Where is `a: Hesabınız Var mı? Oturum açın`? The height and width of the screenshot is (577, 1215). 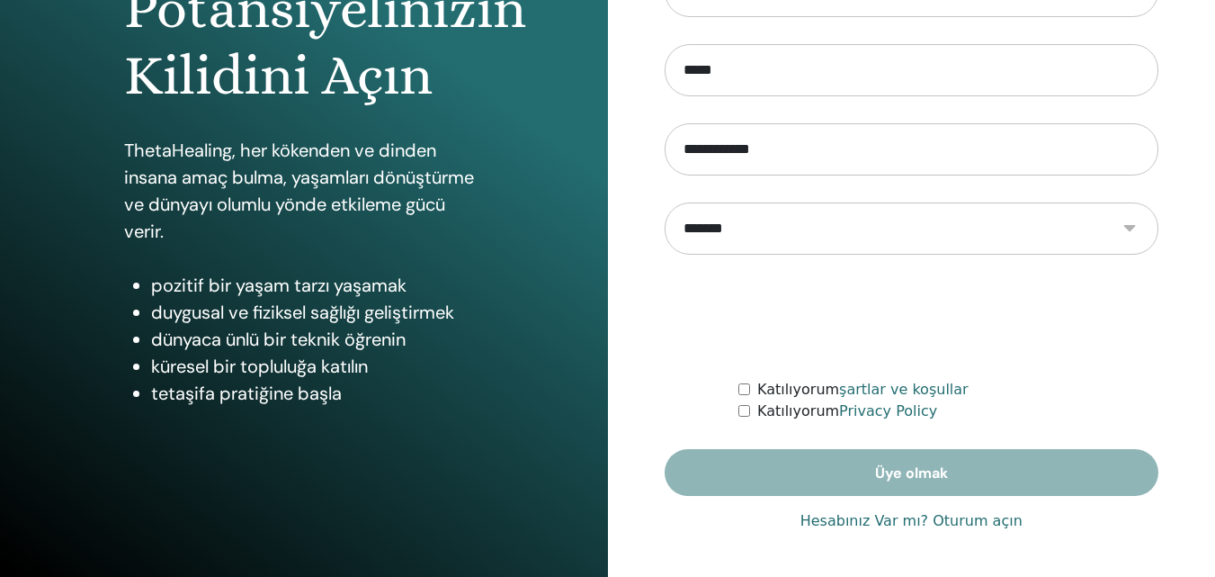
a: Hesabınız Var mı? Oturum açın is located at coordinates (911, 521).